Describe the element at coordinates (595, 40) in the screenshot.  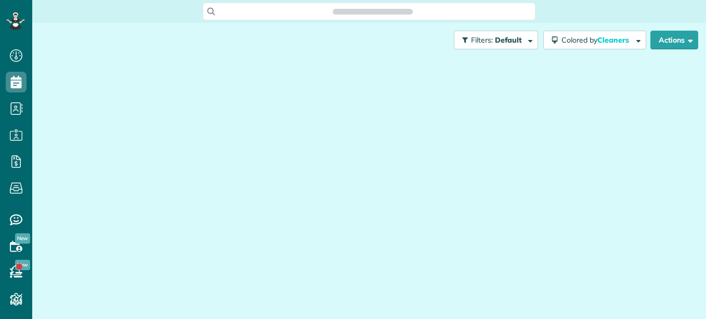
I see `button: Colored byCleaners` at that location.